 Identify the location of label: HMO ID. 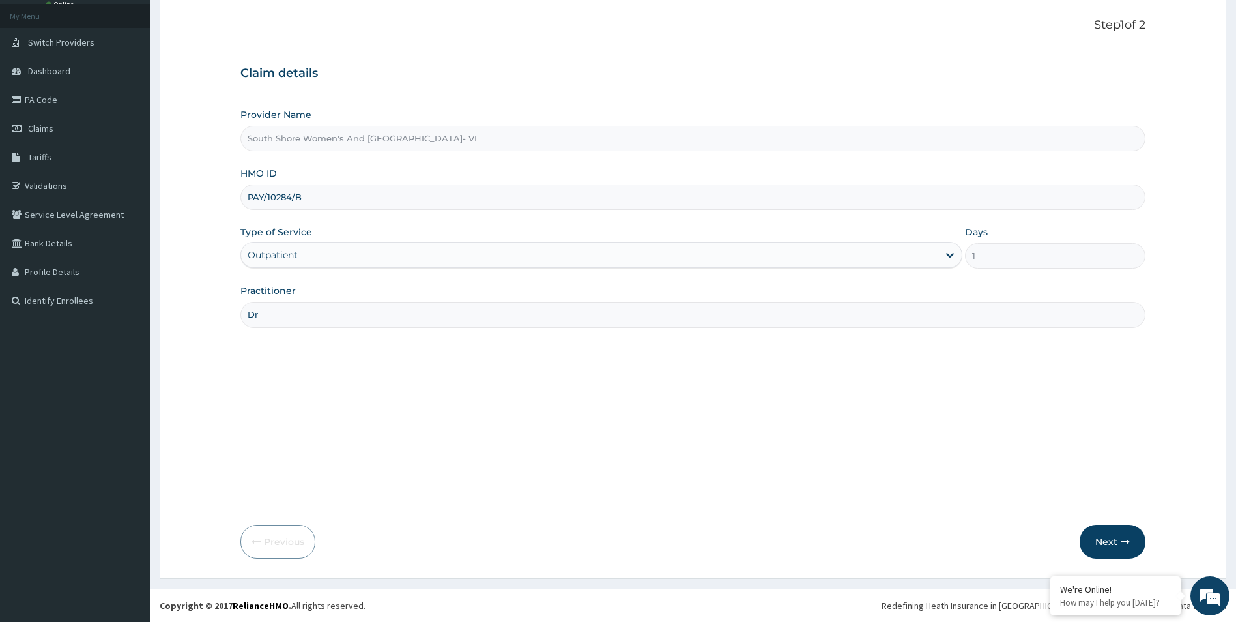
(259, 173).